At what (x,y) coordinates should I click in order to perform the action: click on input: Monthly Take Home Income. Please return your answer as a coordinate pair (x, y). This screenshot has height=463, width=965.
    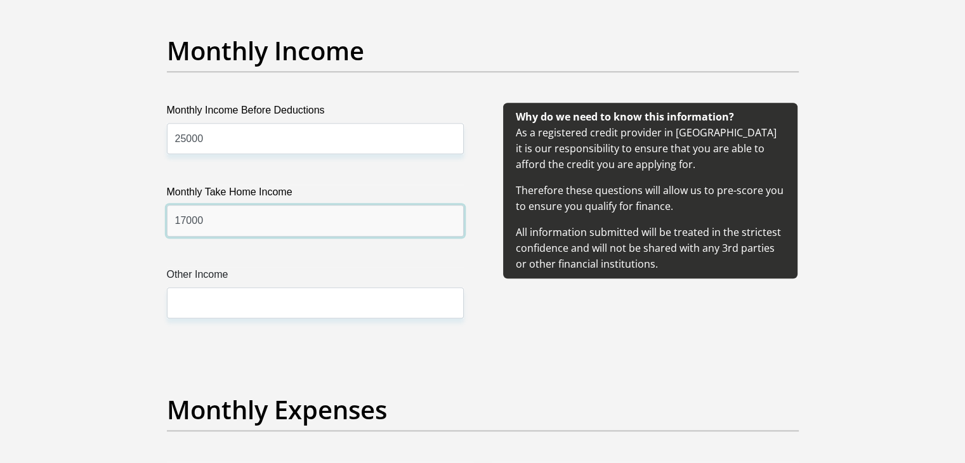
    Looking at the image, I should click on (315, 220).